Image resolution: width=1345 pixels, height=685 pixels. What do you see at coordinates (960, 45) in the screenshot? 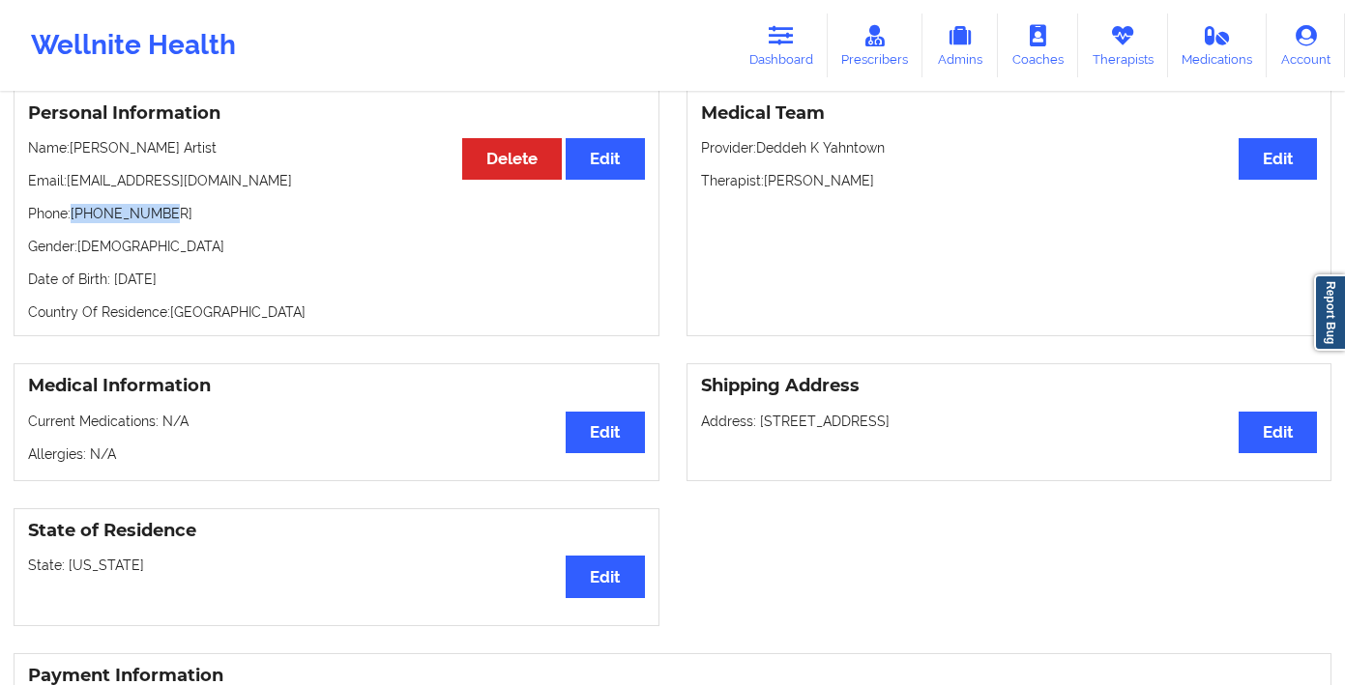
I see `a: Admins` at bounding box center [960, 45].